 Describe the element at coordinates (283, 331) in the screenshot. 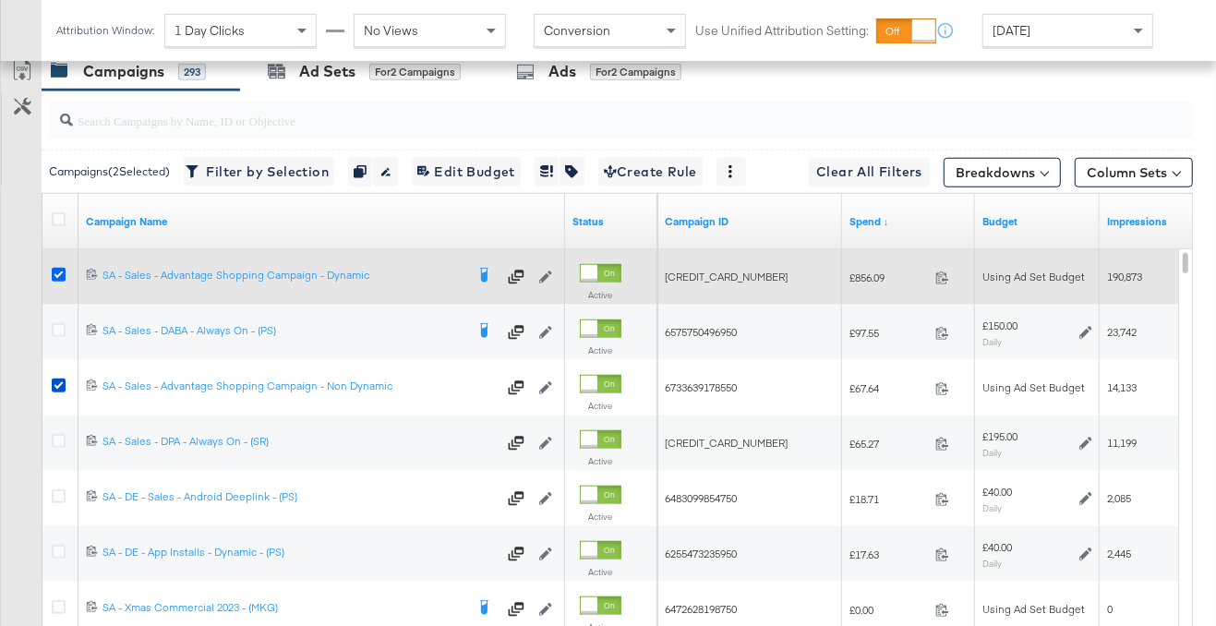

I see `div: SA - Sales - DABA - Always On - (PS)` at that location.